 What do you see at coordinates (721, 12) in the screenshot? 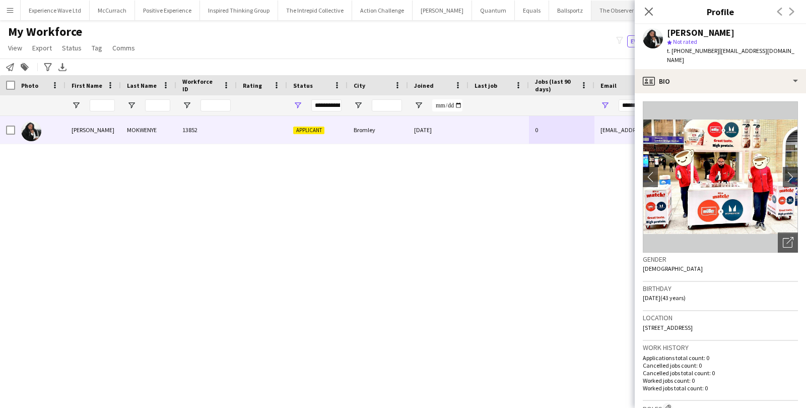
I see `h3: Profile` at bounding box center [721, 12].